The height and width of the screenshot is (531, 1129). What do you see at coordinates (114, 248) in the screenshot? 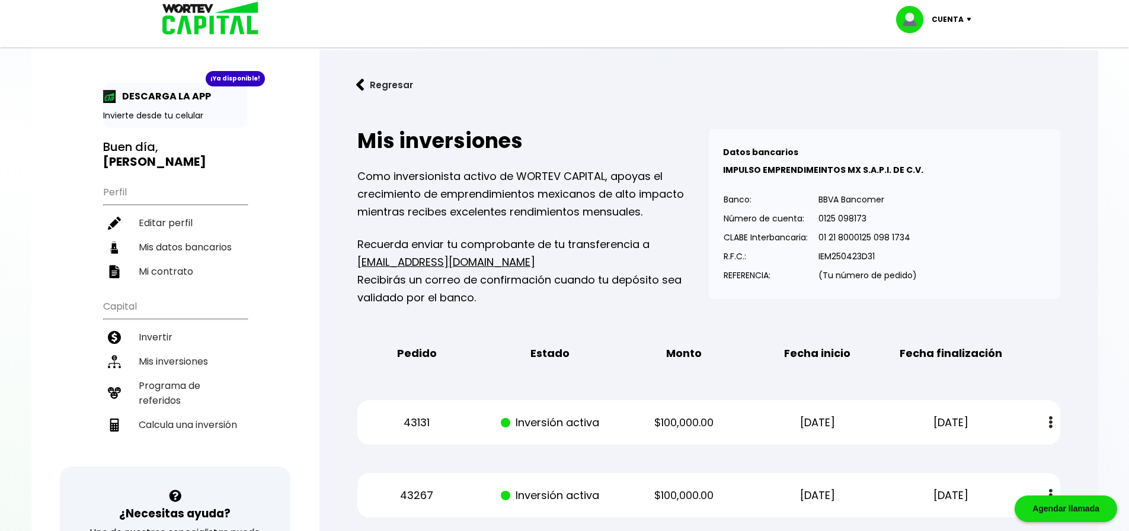
I see `img: datos-icon.10cf9172.svg` at bounding box center [114, 248].